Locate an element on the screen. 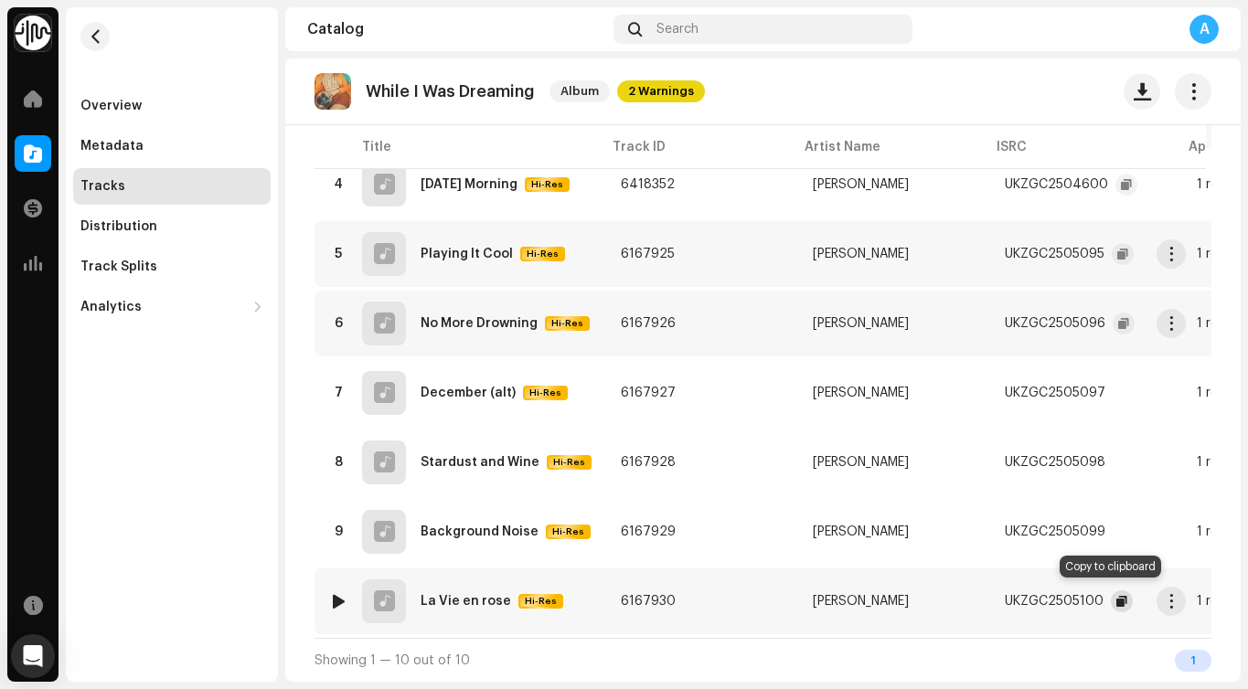 The height and width of the screenshot is (689, 1248). re-m-nav-item: Metadata is located at coordinates (172, 146).